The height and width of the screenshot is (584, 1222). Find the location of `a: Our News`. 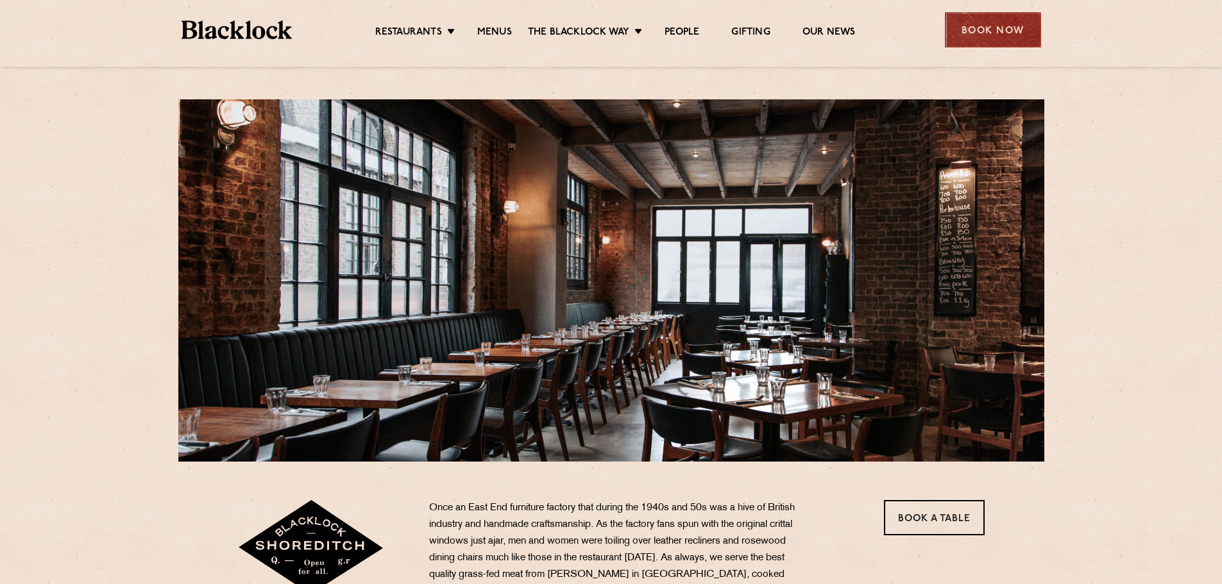

a: Our News is located at coordinates (829, 33).